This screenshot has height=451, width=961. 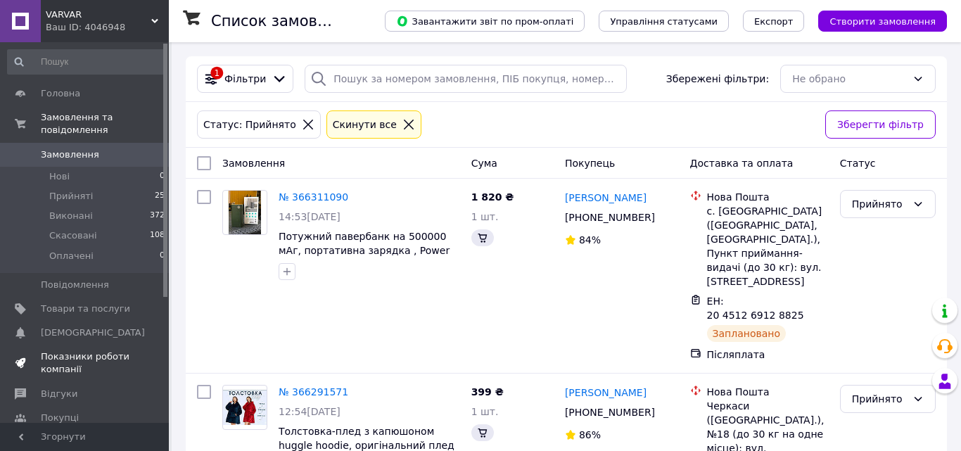 What do you see at coordinates (589, 435) in the screenshot?
I see `span: 86%` at bounding box center [589, 435].